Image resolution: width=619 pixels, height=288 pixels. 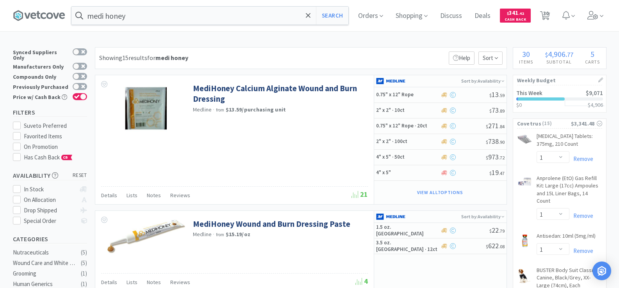 What do you see at coordinates (332, 16) in the screenshot?
I see `button: Search` at bounding box center [332, 16].